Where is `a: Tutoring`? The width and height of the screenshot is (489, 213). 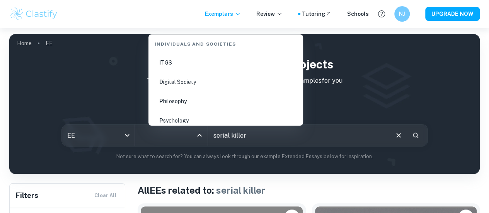
a: Tutoring is located at coordinates (317, 14).